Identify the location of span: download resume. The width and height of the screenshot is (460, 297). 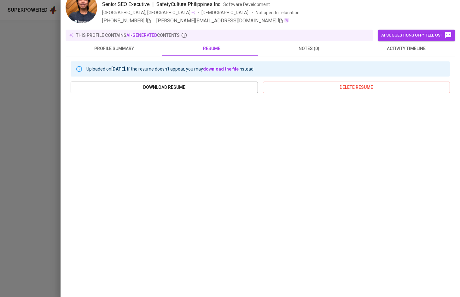
(164, 87).